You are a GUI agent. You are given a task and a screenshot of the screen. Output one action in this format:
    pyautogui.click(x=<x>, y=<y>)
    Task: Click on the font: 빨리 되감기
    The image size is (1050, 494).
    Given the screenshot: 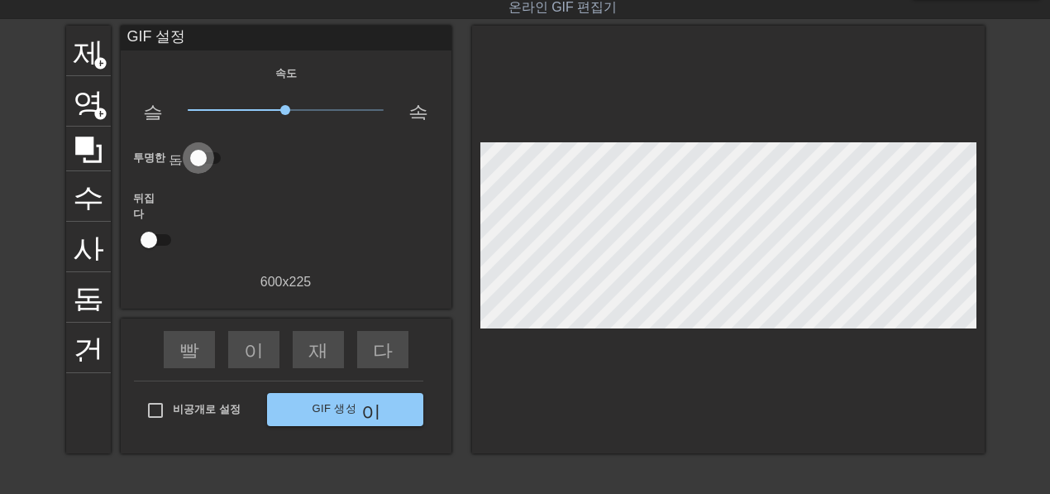 What is the action you would take?
    pyautogui.click(x=232, y=348)
    